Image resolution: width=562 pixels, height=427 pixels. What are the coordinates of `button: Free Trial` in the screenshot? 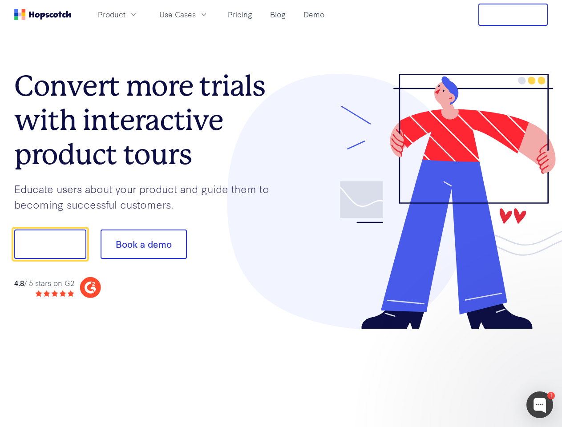 It's located at (513, 15).